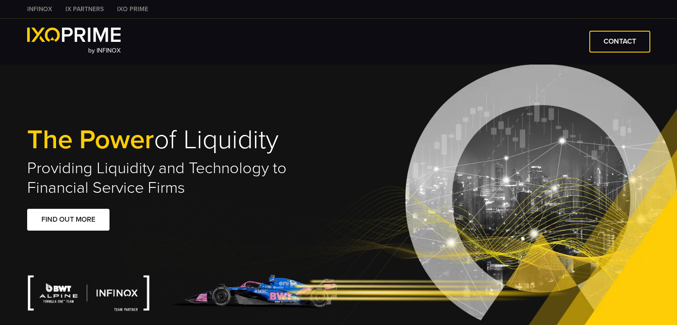 The height and width of the screenshot is (325, 677). Describe the element at coordinates (90, 140) in the screenshot. I see `span: The Power` at that location.